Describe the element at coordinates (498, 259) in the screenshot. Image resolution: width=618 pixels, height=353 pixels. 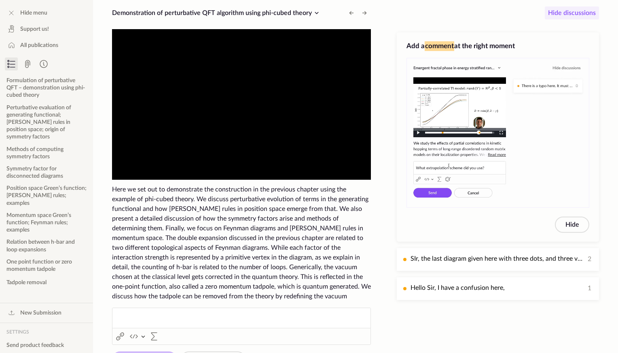
I see `p: SIr, the last diagram given here with three dots, and three vertices, which has a loop on the rig...` at that location.